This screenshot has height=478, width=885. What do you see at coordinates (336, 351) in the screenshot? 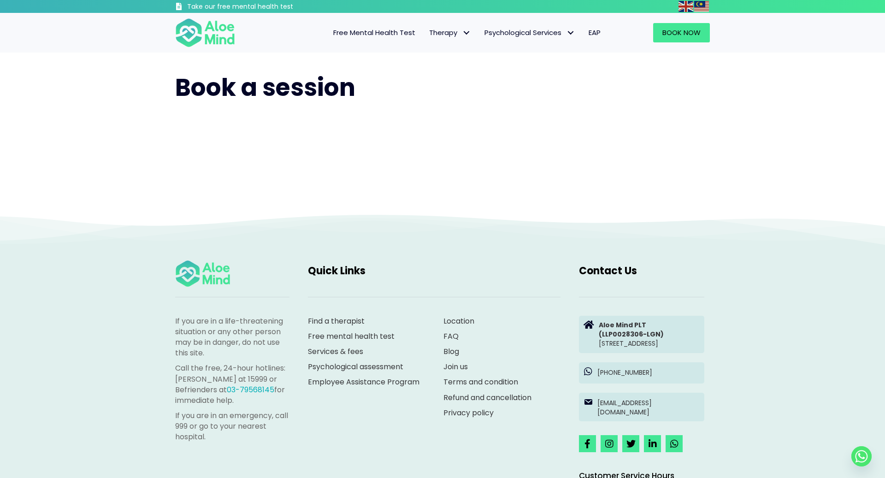
I see `a: Services & fees` at bounding box center [336, 351].